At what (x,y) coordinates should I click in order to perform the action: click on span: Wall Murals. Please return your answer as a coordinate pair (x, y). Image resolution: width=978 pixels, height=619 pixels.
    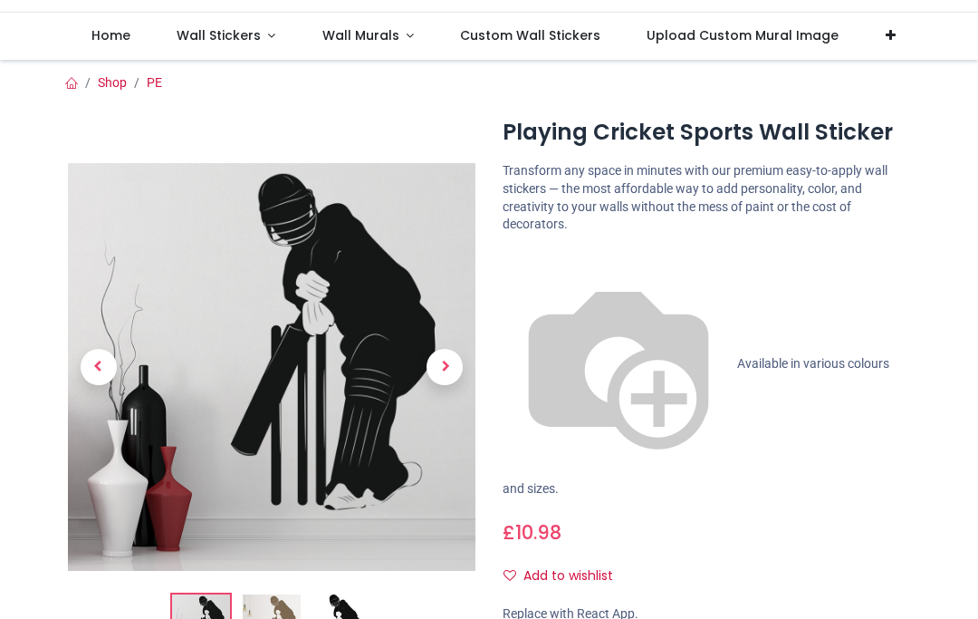
    Looking at the image, I should click on (361, 35).